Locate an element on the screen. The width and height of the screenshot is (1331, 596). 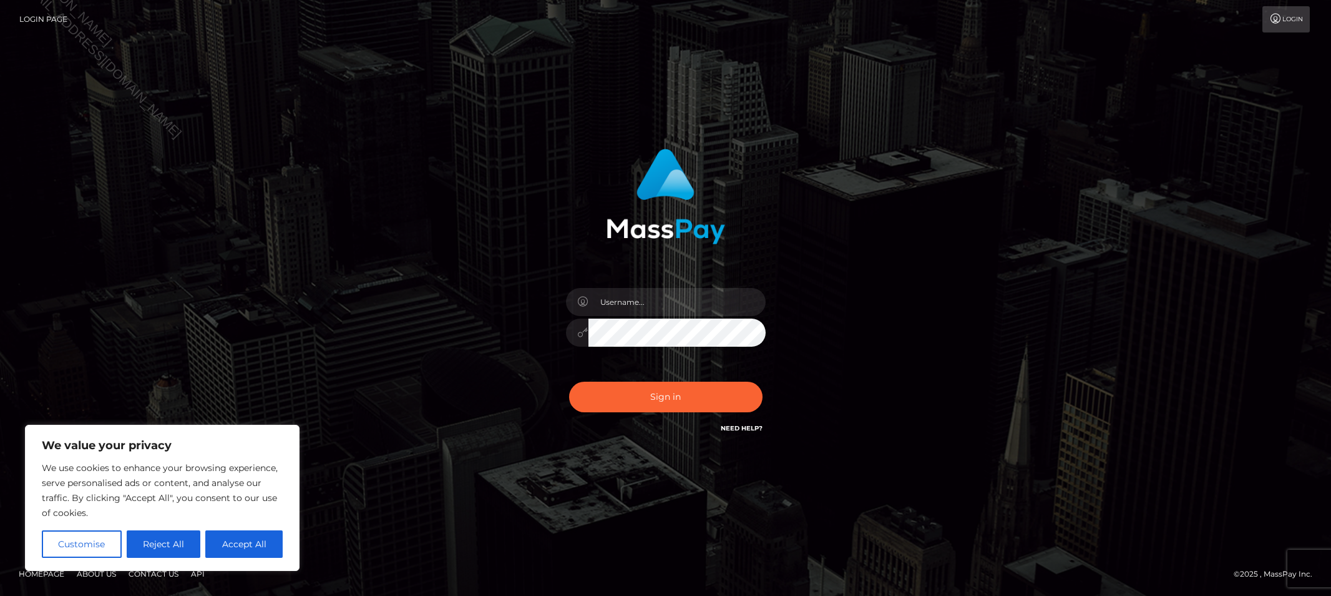
a: API is located at coordinates (198, 573).